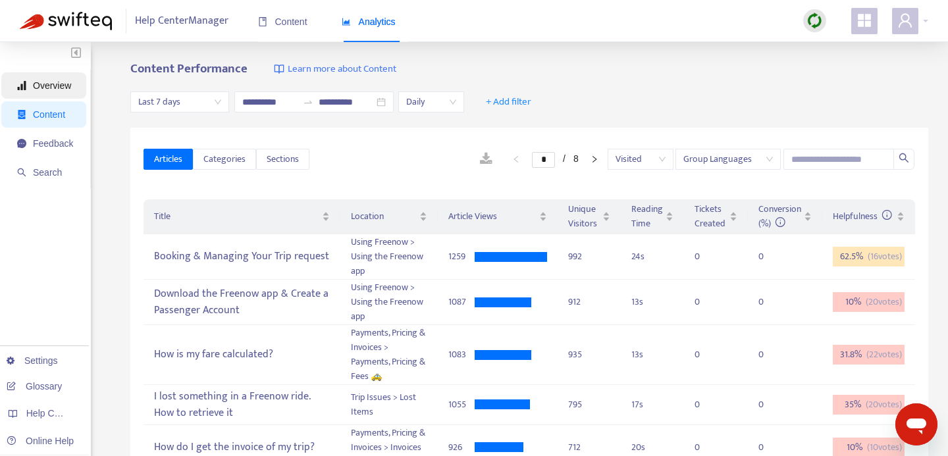  Describe the element at coordinates (22, 86) in the screenshot. I see `span: signal` at that location.